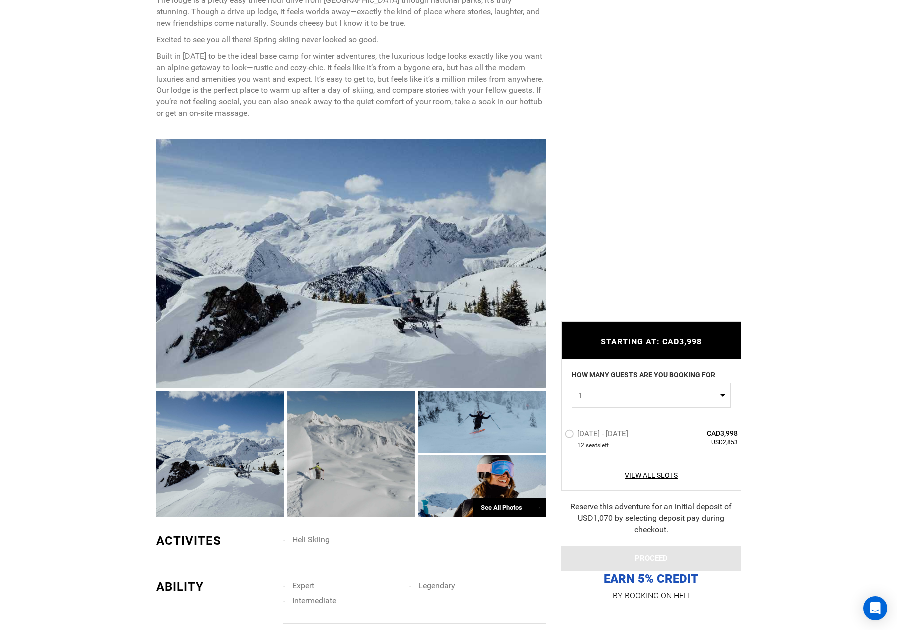 The width and height of the screenshot is (897, 630). What do you see at coordinates (647, 395) in the screenshot?
I see `span: 1` at bounding box center [647, 395].